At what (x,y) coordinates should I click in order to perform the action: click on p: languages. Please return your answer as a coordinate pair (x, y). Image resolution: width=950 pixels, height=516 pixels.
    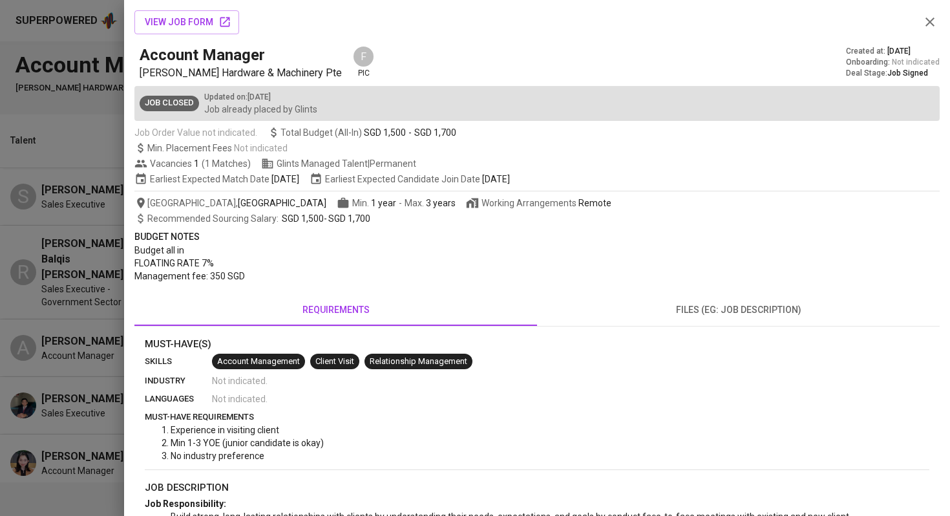
    Looking at the image, I should click on (178, 399).